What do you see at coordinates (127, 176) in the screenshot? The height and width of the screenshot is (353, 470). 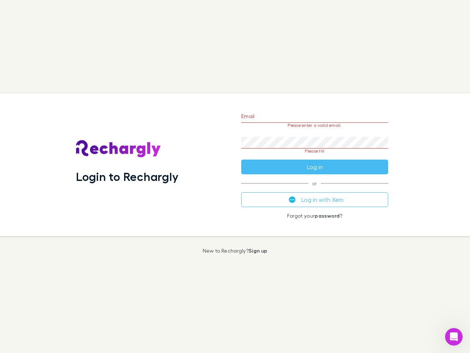 I see `h1: Login to Rechargly` at bounding box center [127, 176].